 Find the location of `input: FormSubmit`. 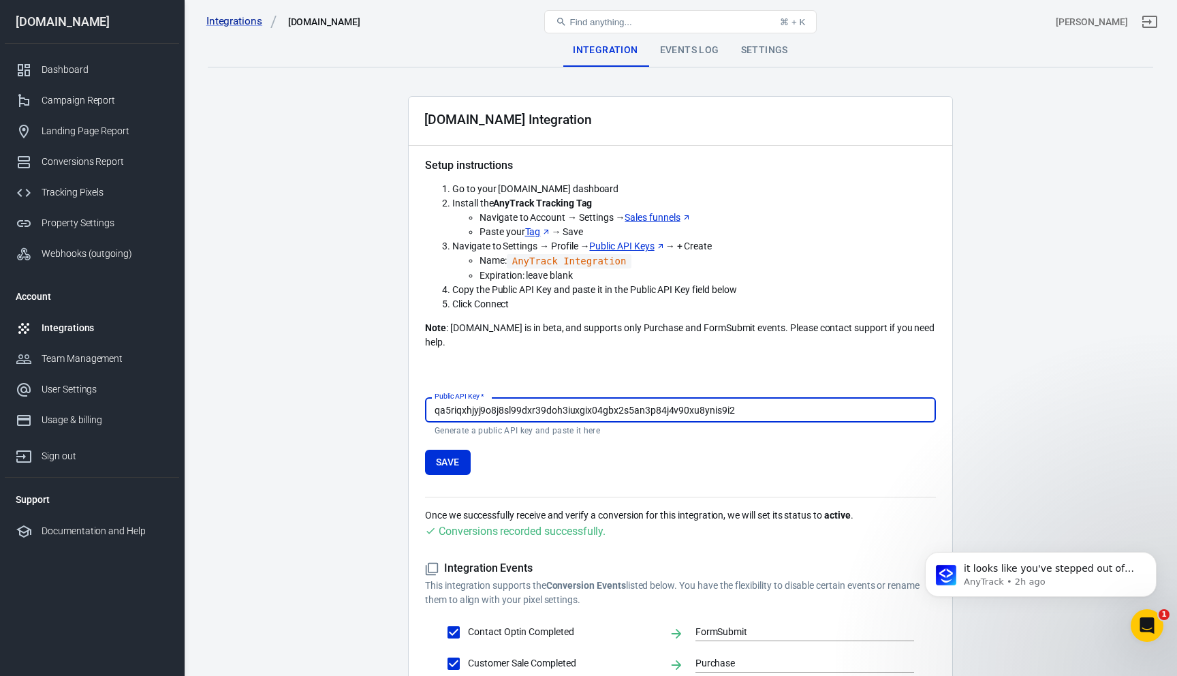

input: FormSubmit is located at coordinates (794, 632).